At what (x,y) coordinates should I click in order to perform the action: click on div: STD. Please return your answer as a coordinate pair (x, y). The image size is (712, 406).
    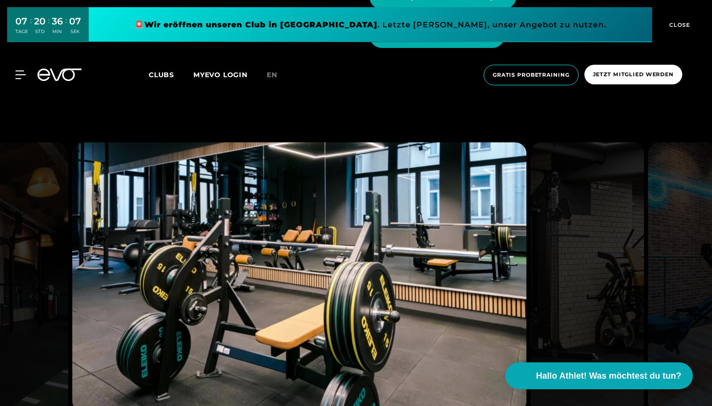
    Looking at the image, I should click on (40, 32).